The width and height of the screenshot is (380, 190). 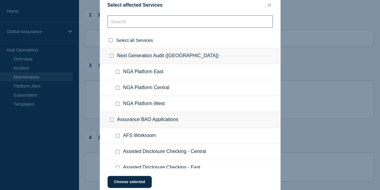 I want to click on input: Search, so click(x=190, y=21).